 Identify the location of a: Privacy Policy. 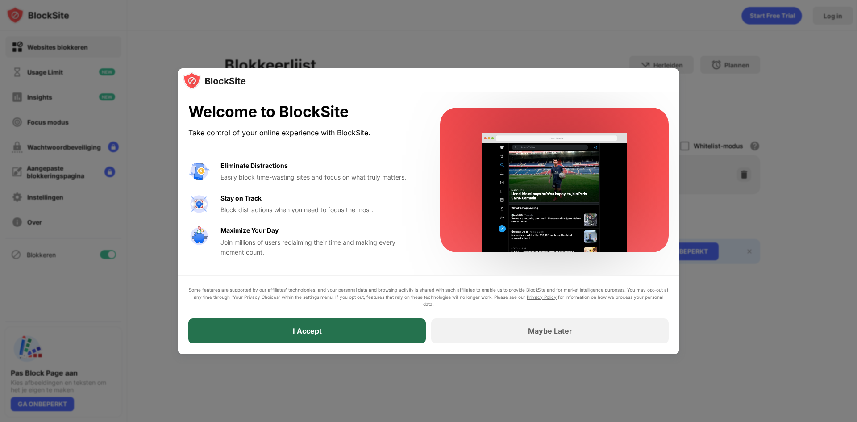
(541, 297).